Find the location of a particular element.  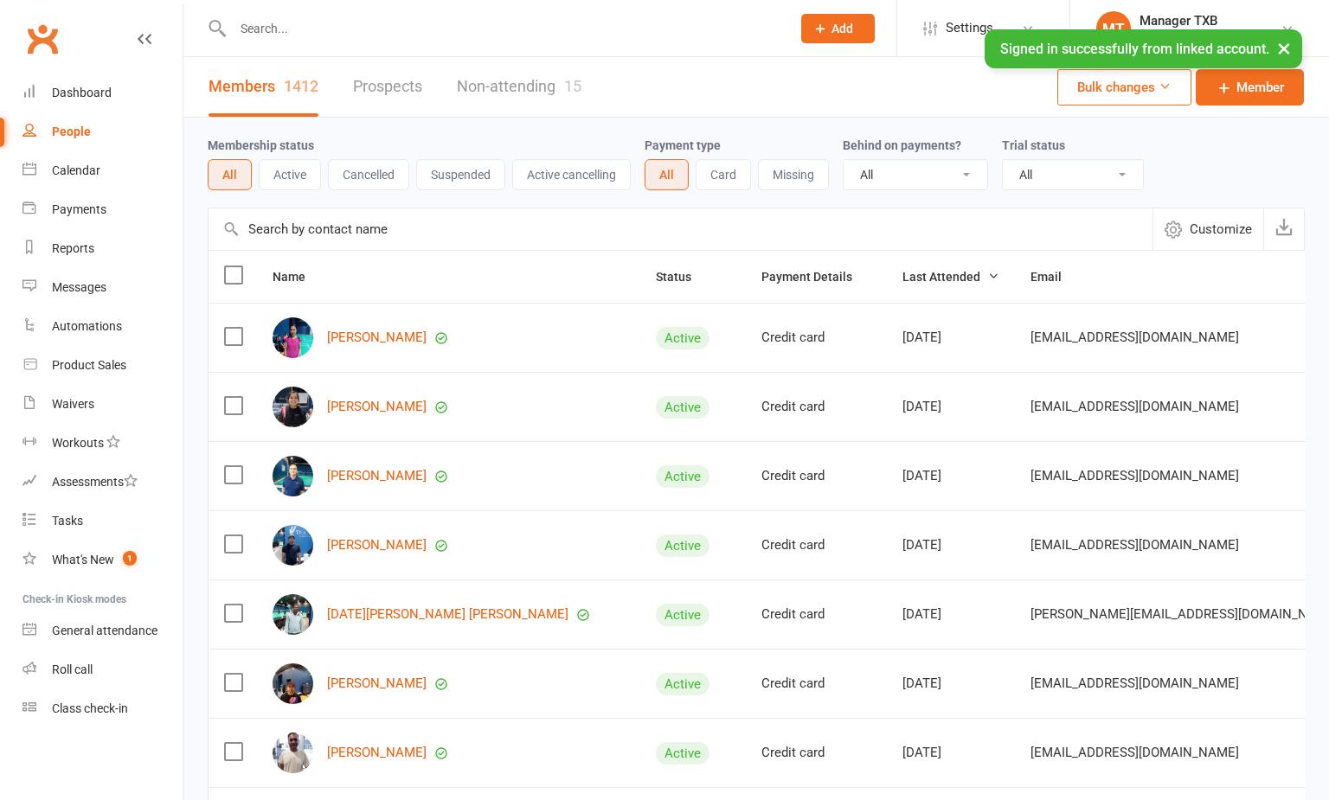

a: Workouts is located at coordinates (102, 443).